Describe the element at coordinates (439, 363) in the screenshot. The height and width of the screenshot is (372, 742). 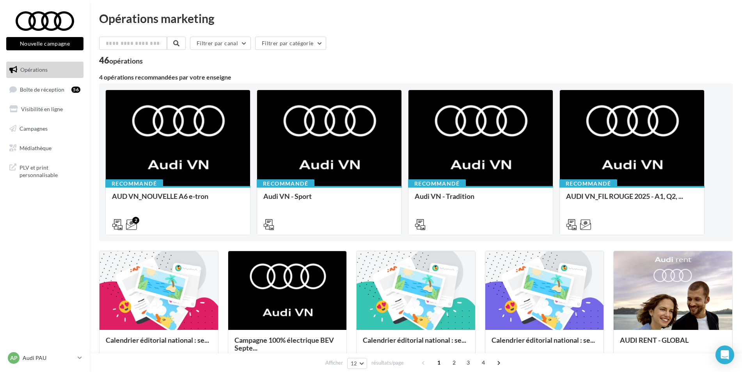
I see `span: 1` at that location.